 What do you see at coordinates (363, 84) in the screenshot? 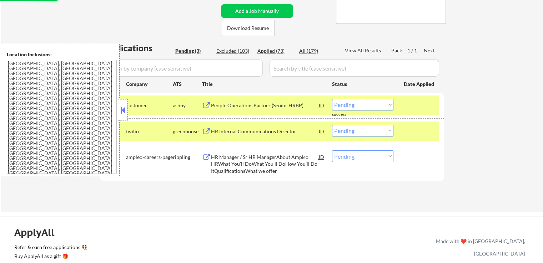
I see `div: Status` at bounding box center [363, 84].